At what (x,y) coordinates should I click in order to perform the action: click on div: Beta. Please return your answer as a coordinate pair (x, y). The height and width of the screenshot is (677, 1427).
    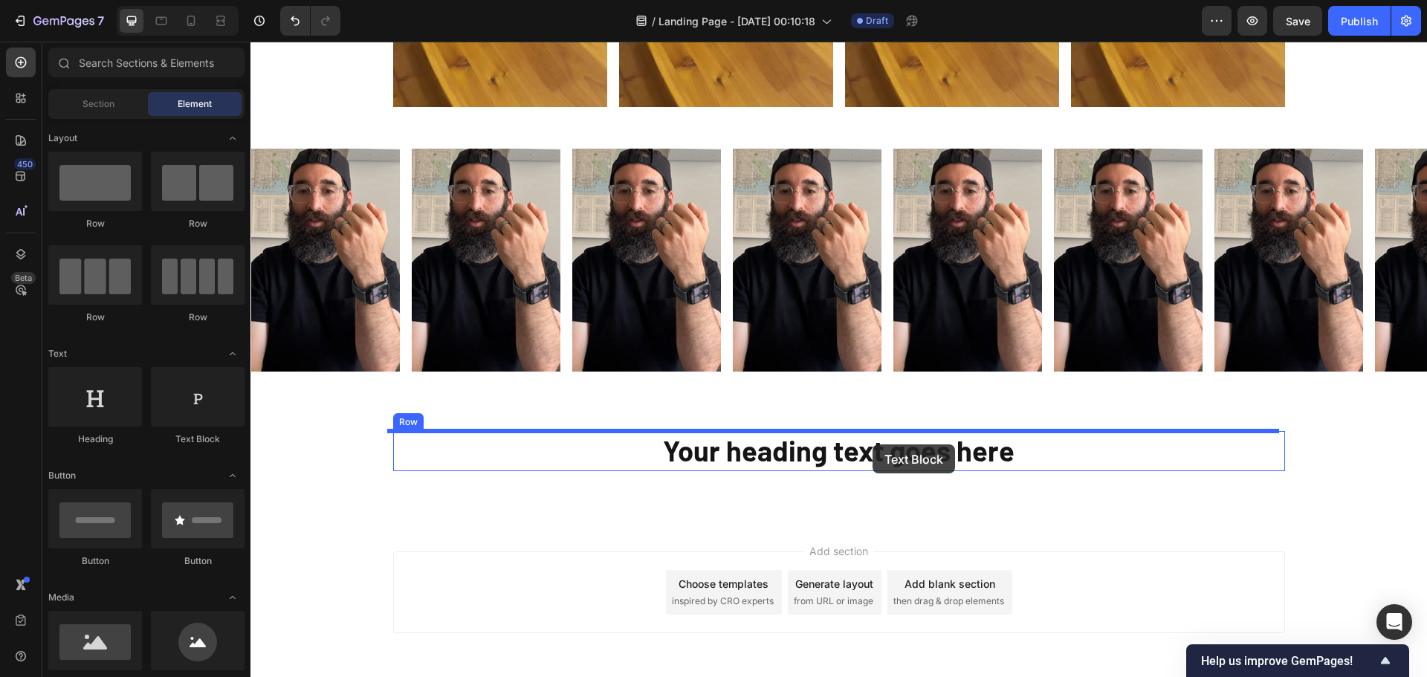
    Looking at the image, I should click on (23, 278).